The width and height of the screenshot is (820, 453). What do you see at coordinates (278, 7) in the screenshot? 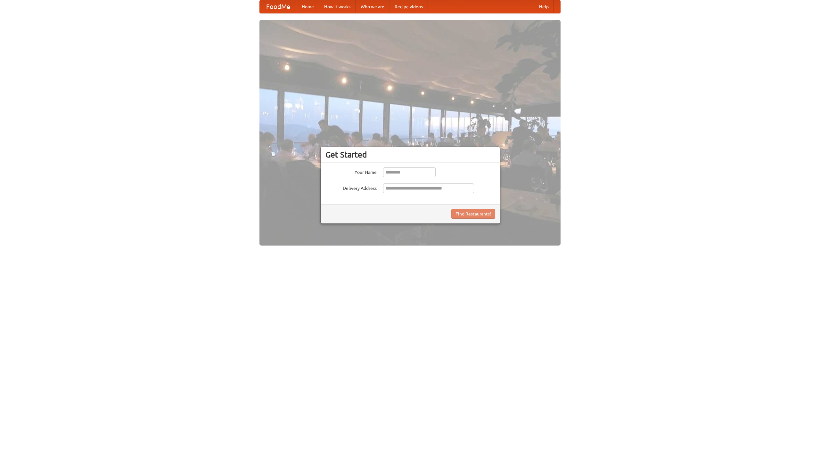
I see `a: FoodMe` at bounding box center [278, 7].